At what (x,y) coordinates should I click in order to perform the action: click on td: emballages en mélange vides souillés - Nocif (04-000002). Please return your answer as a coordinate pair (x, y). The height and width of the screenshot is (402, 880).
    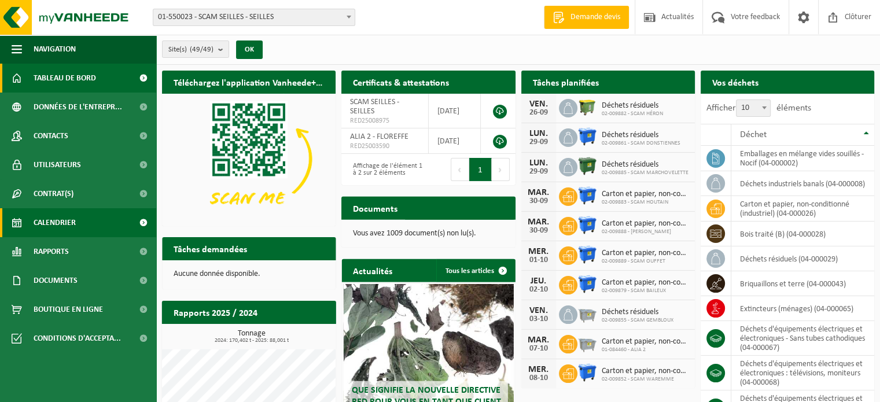
    Looking at the image, I should click on (803, 159).